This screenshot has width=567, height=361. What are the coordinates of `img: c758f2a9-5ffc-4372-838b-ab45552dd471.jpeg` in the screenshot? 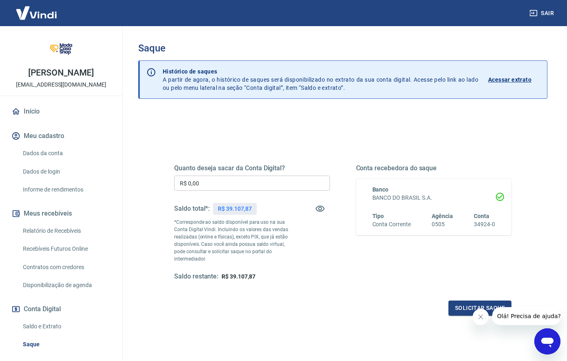 It's located at (61, 49).